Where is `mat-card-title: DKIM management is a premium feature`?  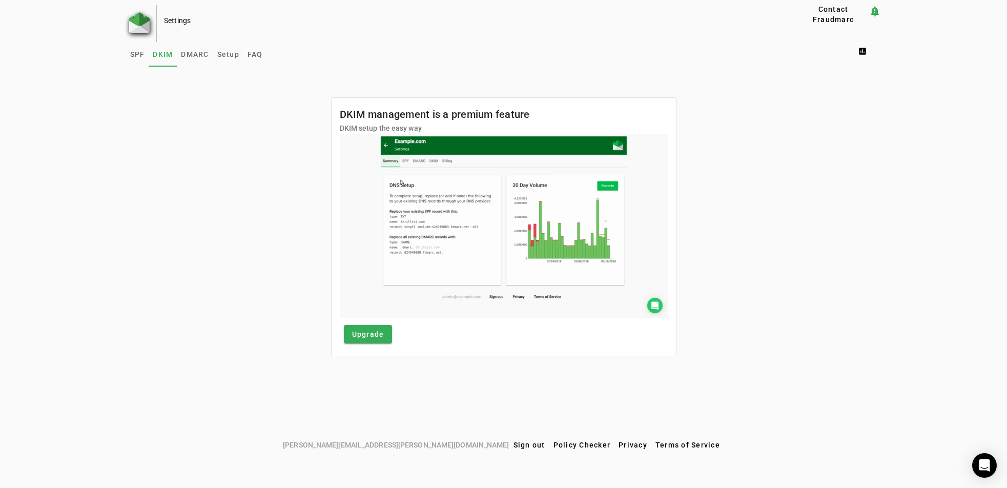 mat-card-title: DKIM management is a premium feature is located at coordinates (435, 114).